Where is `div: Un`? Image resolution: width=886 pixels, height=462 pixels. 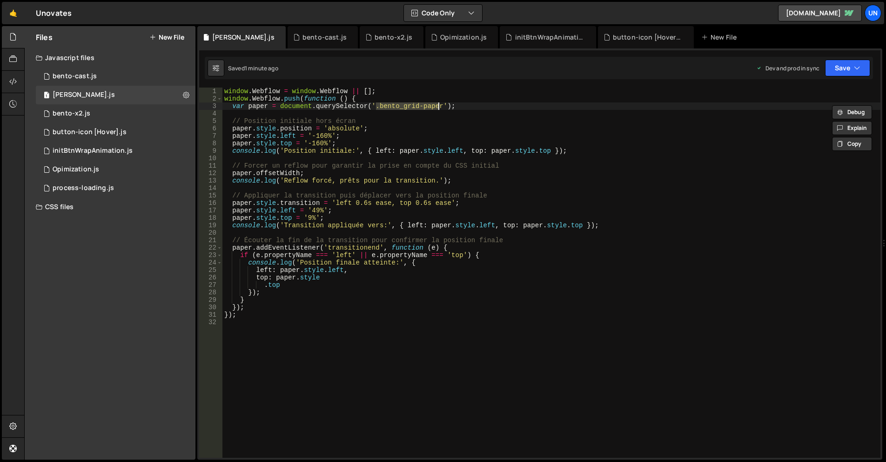 div: Un is located at coordinates (873, 13).